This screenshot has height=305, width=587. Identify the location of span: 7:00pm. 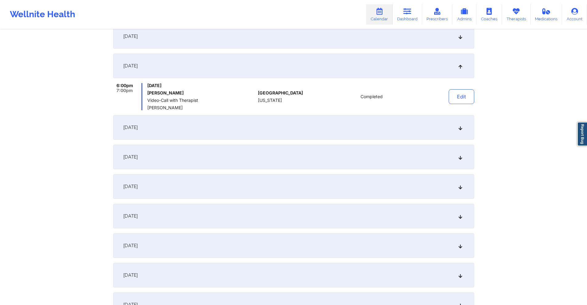
(124, 91).